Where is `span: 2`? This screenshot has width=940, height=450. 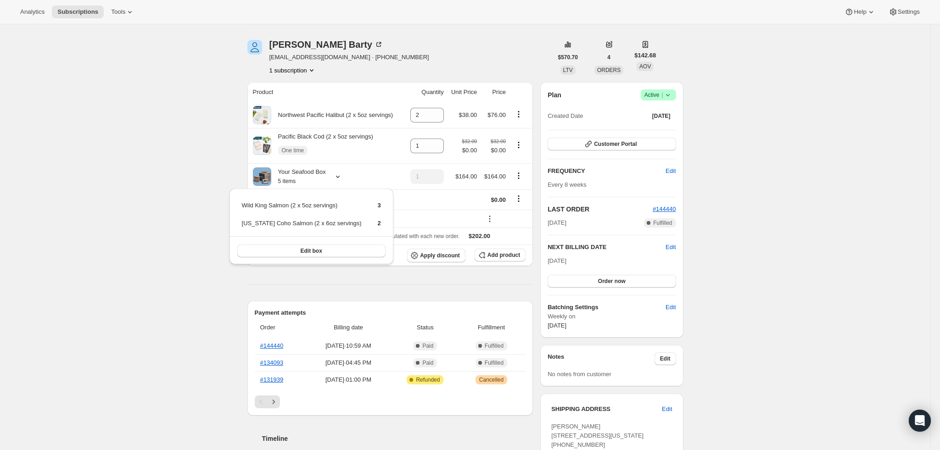 span: 2 is located at coordinates (379, 223).